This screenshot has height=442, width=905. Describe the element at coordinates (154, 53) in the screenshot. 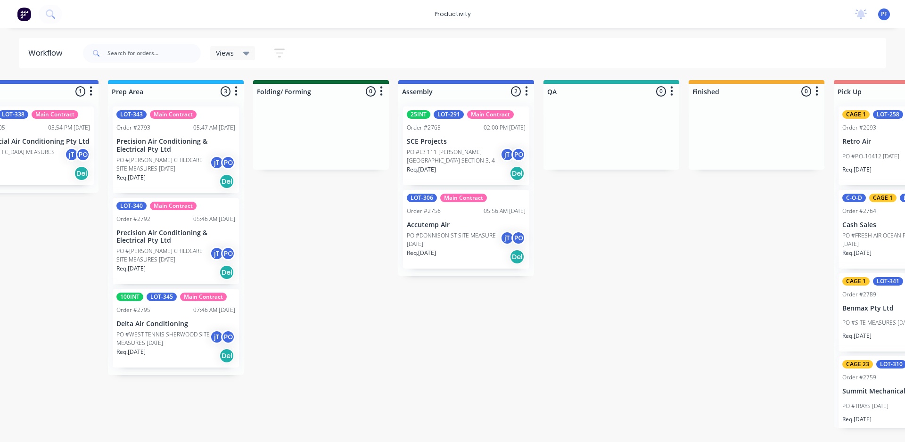

I see `input: Search for orders...` at that location.